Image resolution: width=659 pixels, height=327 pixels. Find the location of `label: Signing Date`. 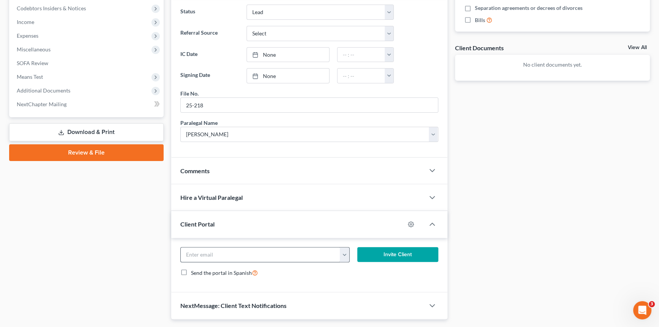

label: Signing Date is located at coordinates (210, 76).